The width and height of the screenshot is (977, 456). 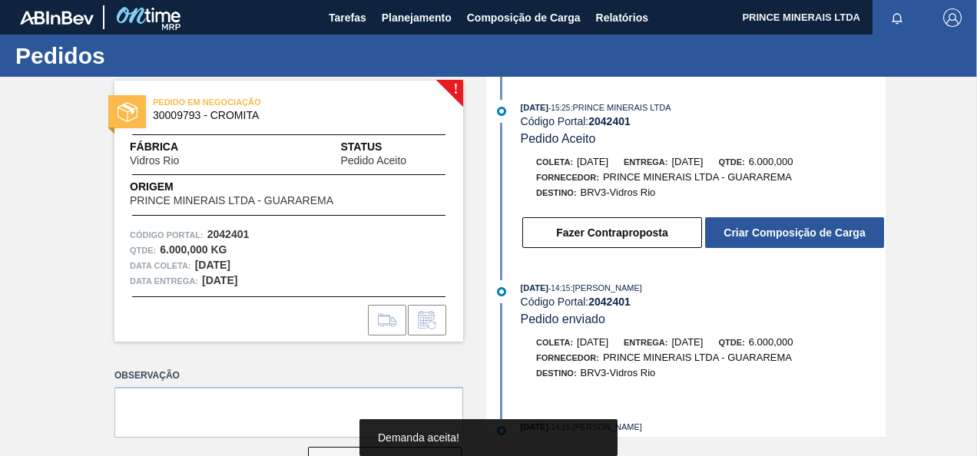 What do you see at coordinates (794, 233) in the screenshot?
I see `button: Criar Composição de Carga` at bounding box center [794, 233].